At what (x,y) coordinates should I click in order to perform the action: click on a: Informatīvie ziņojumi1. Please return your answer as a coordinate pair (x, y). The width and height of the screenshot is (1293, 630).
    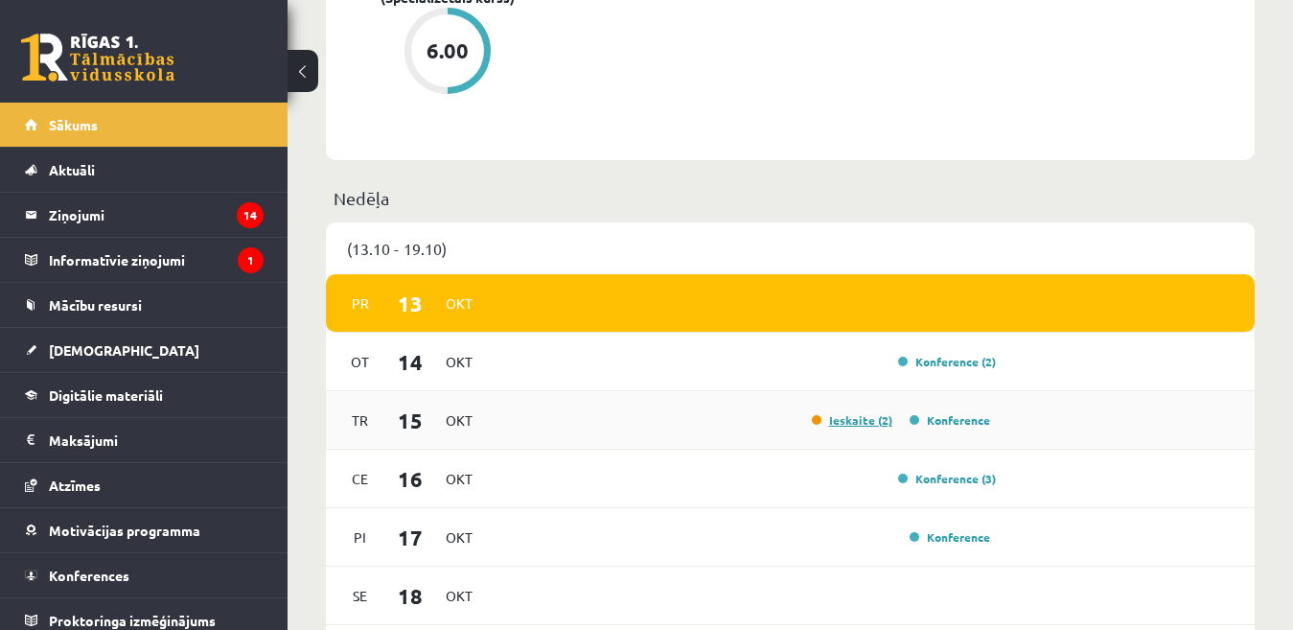
    Looking at the image, I should click on (144, 260).